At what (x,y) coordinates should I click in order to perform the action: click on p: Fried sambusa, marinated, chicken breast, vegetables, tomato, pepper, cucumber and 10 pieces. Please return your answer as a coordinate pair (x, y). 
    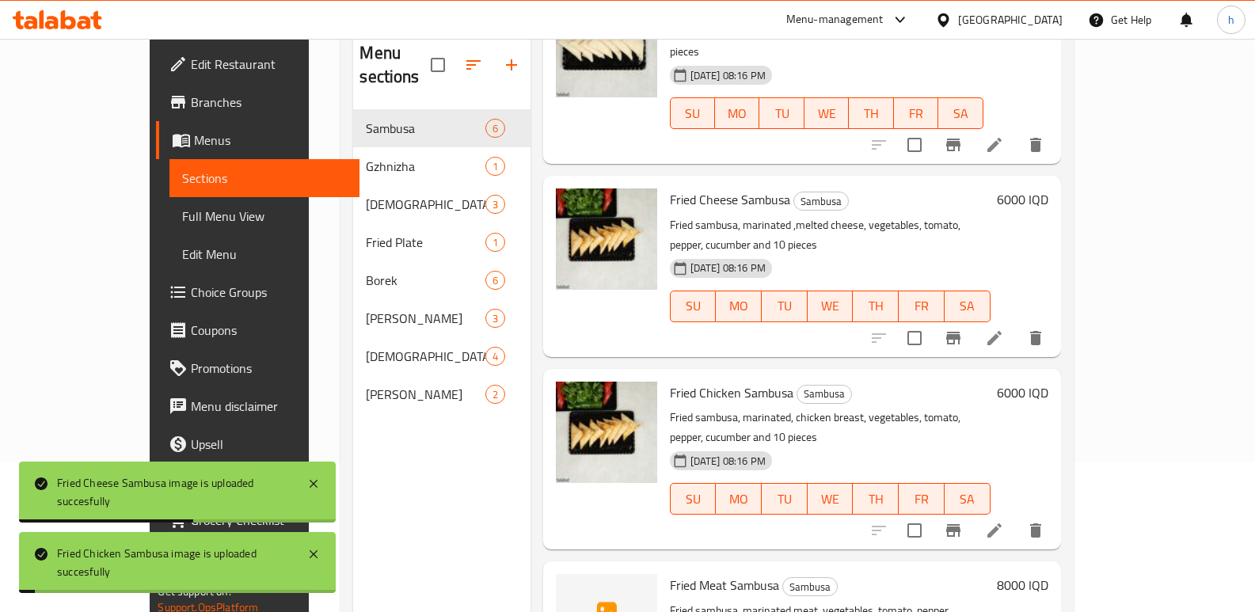
    Looking at the image, I should click on (830, 428).